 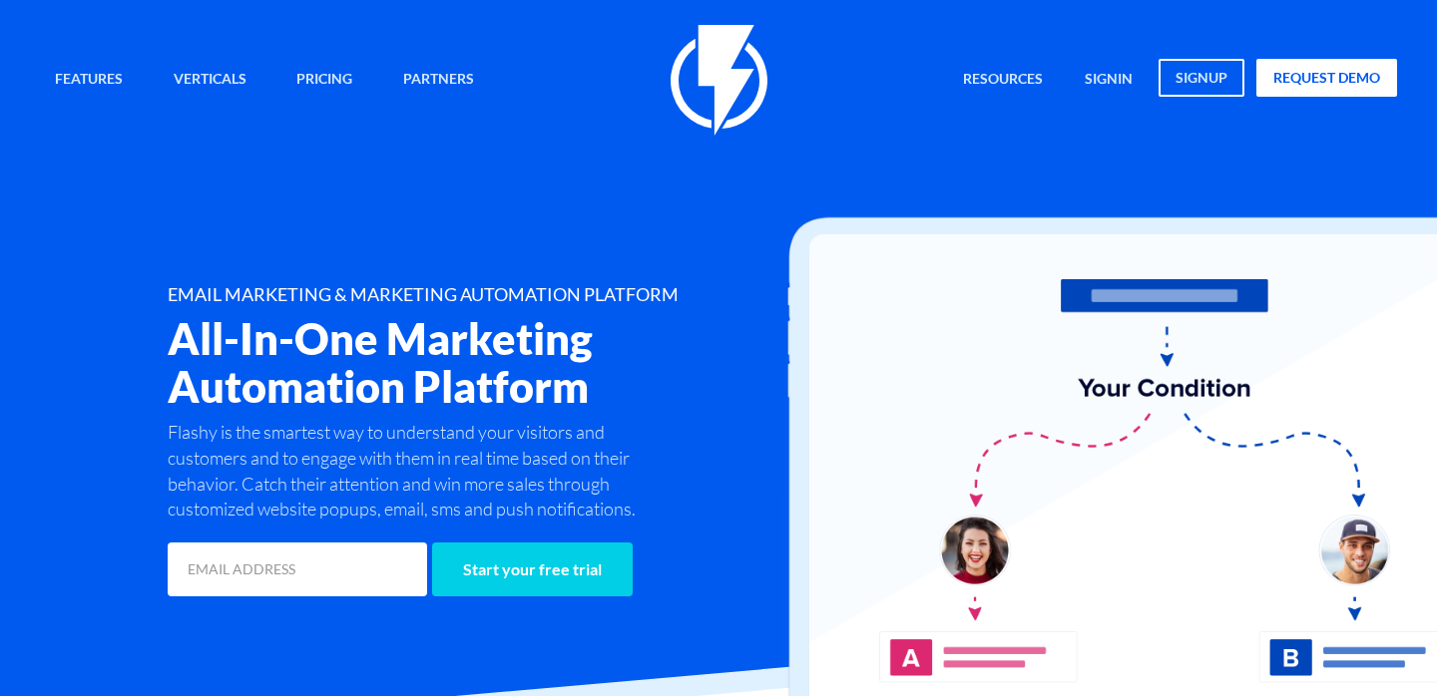 What do you see at coordinates (1201, 78) in the screenshot?
I see `a: signup` at bounding box center [1201, 78].